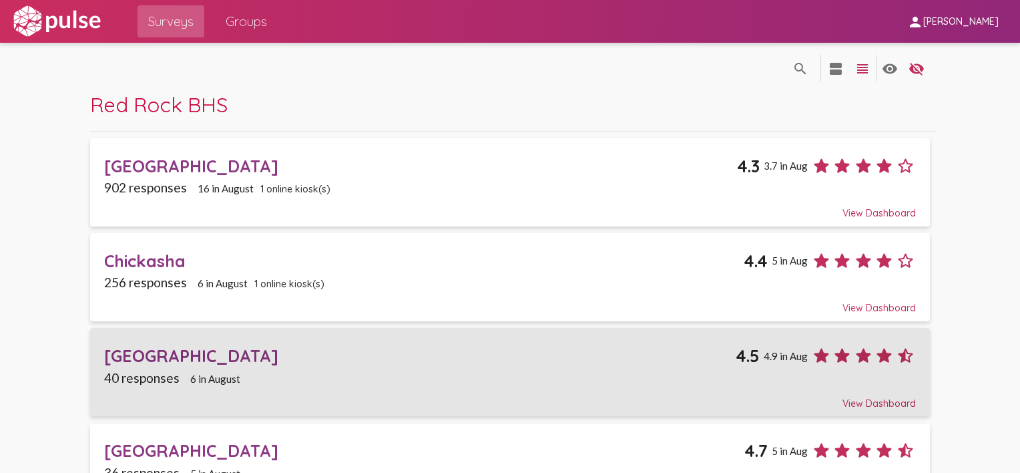 The image size is (1020, 473). Describe the element at coordinates (510, 277) in the screenshot. I see `a: Chickasha4.45 in Aug256 responses6 in August1 online kiosk(s)View Dashboard` at that location.